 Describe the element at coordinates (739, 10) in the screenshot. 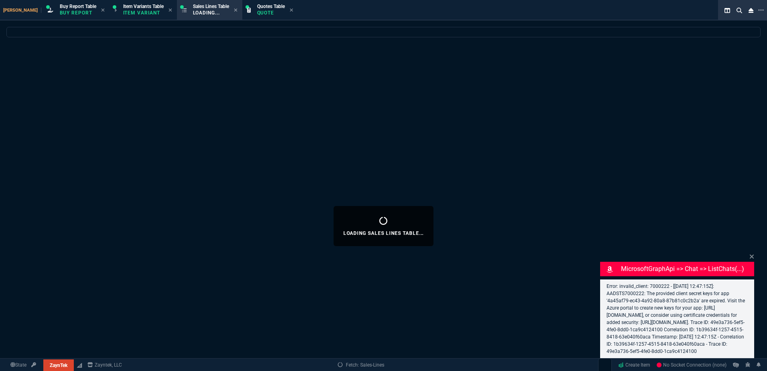

I see `nx-icon: Search` at that location.